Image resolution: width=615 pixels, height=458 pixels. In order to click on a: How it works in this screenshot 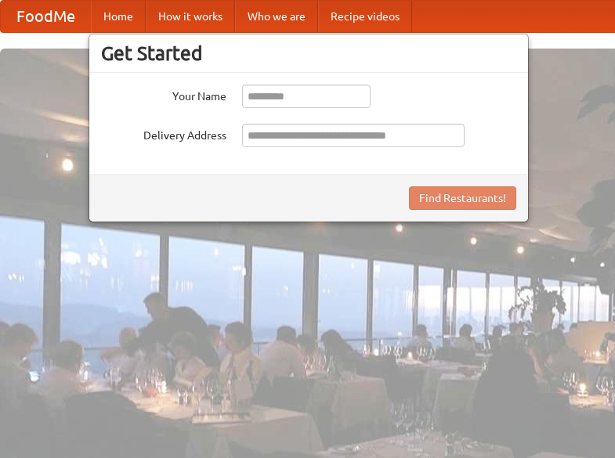, I will do `click(190, 16)`.